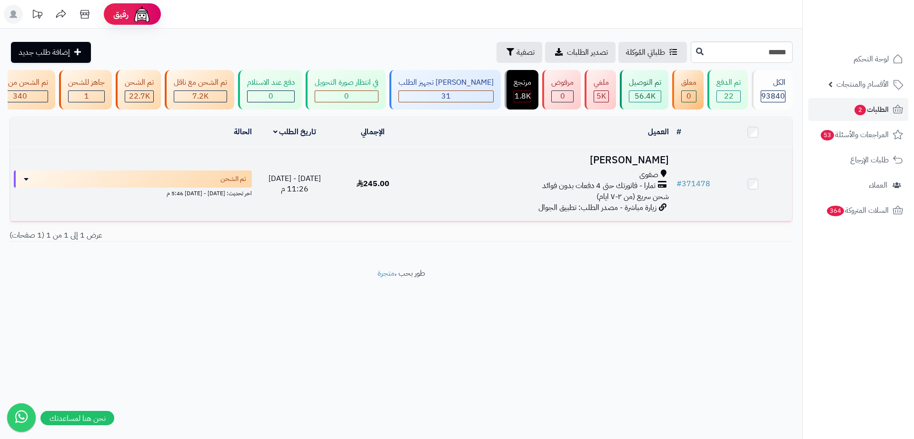 Image resolution: width=914 pixels, height=439 pixels. Describe the element at coordinates (295, 132) in the screenshot. I see `a: تاريخ الطلب` at that location.